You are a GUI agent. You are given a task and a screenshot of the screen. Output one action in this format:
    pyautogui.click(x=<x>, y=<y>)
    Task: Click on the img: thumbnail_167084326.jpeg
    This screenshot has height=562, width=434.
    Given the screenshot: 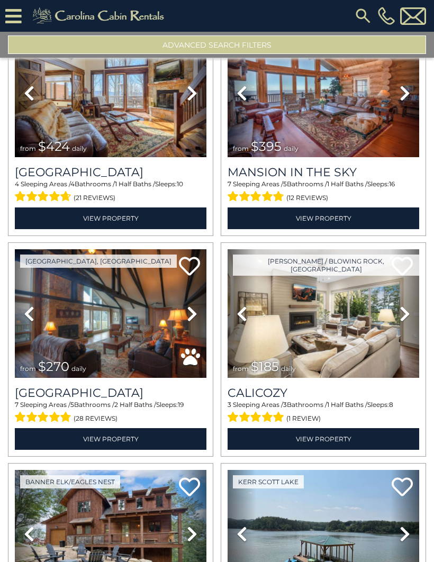 What is the action you would take?
    pyautogui.click(x=323, y=313)
    